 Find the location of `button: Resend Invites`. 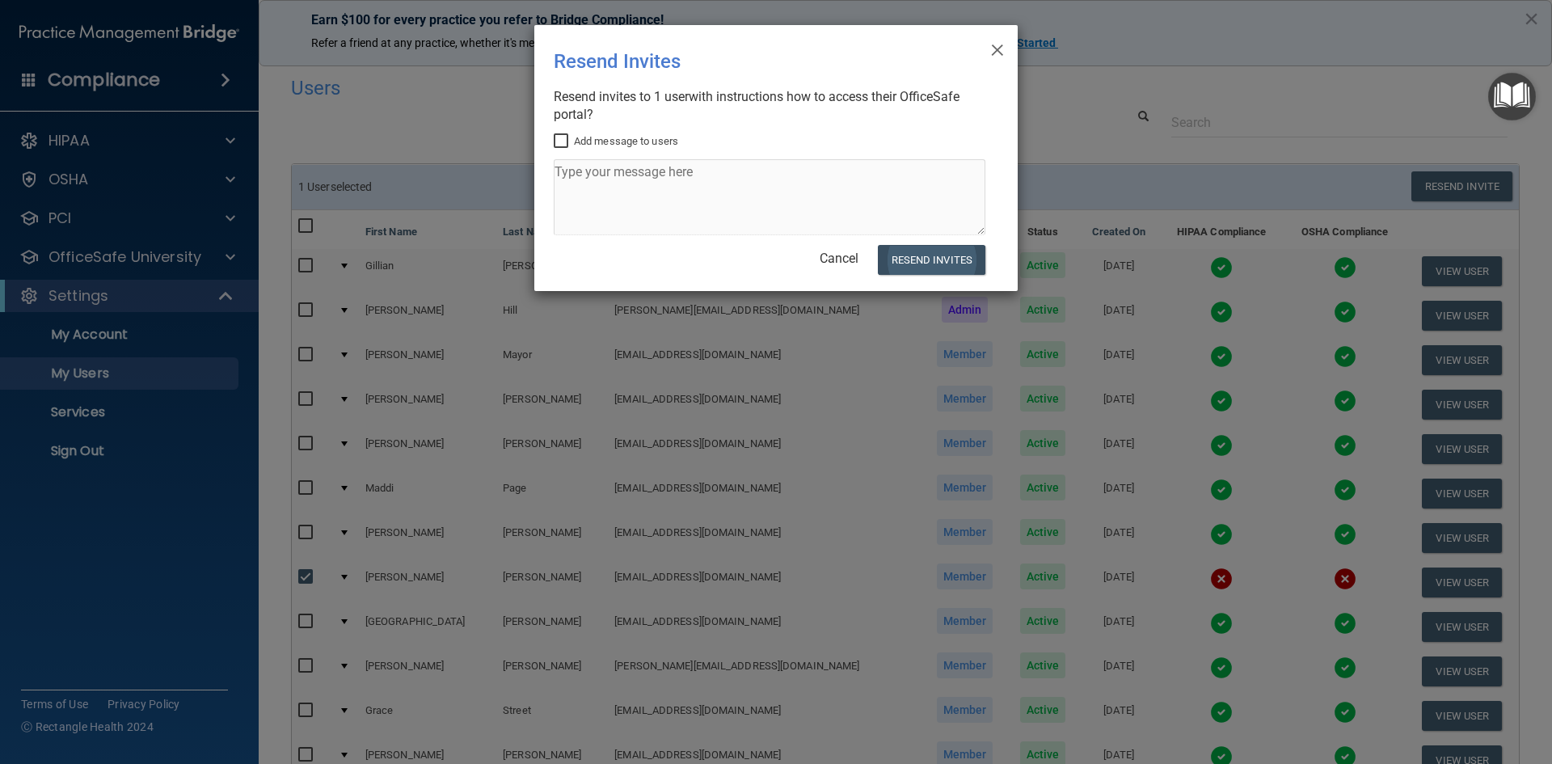

button: Resend Invites is located at coordinates (931, 259).